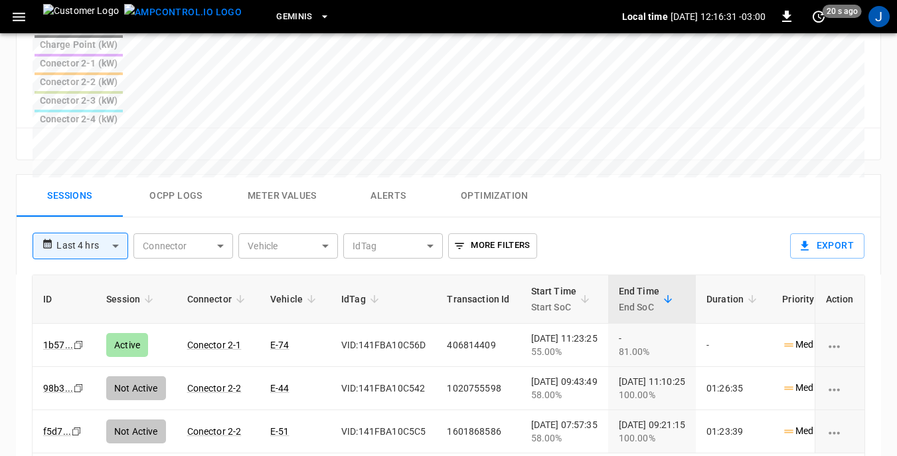 The image size is (897, 456). I want to click on span: End TimeEnd SoC, so click(648, 299).